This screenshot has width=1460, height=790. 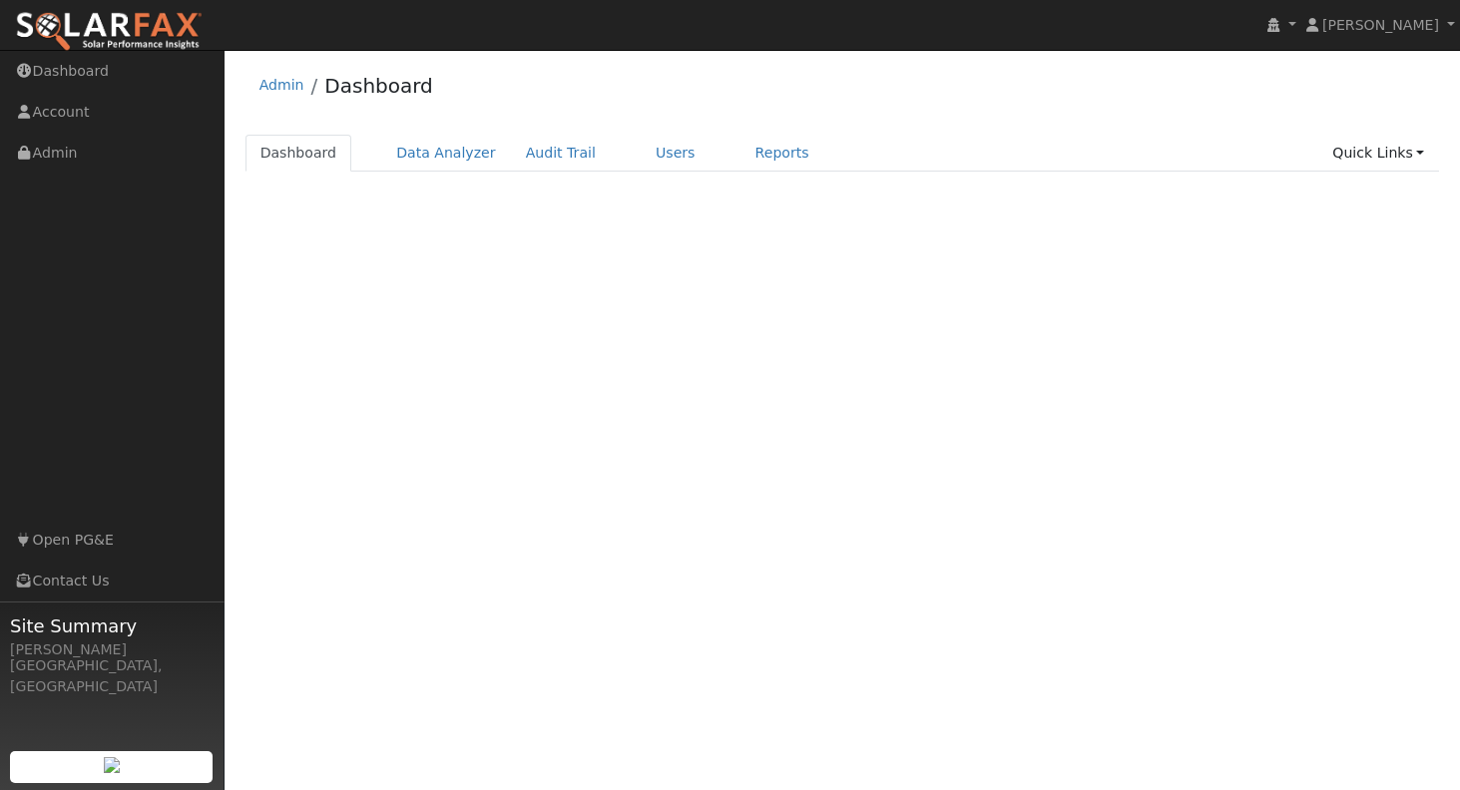 I want to click on a: Audit Trail, so click(x=561, y=153).